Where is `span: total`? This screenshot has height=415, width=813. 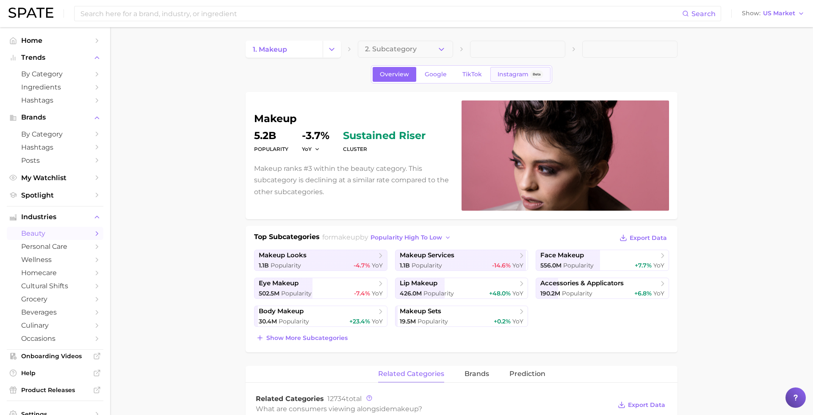
span: total is located at coordinates (344, 398).